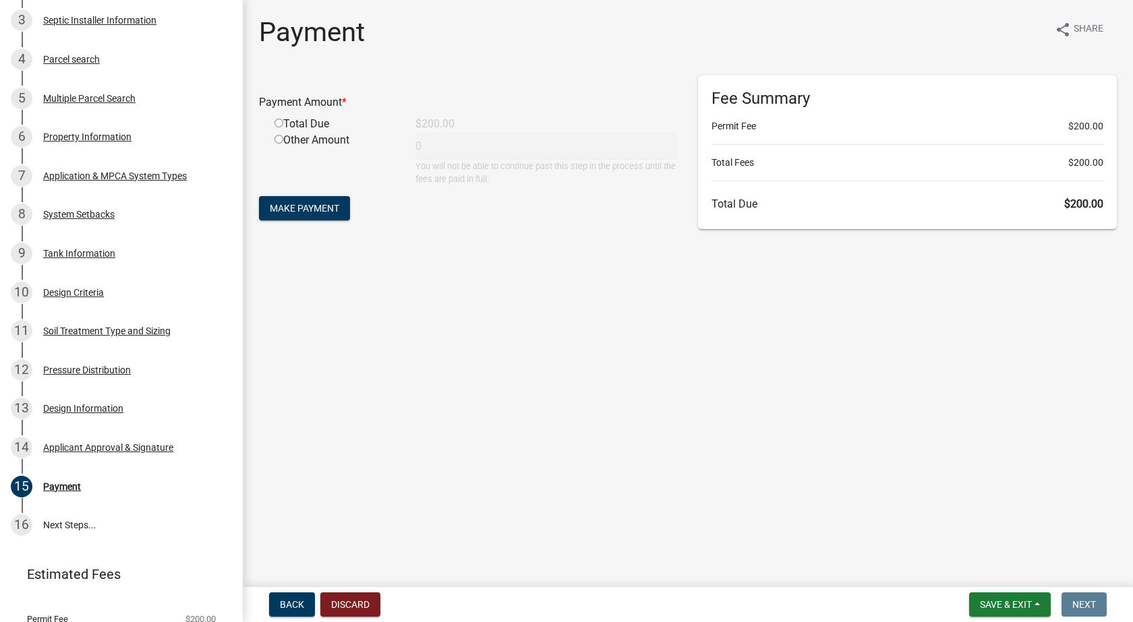  Describe the element at coordinates (22, 409) in the screenshot. I see `div: 13` at that location.